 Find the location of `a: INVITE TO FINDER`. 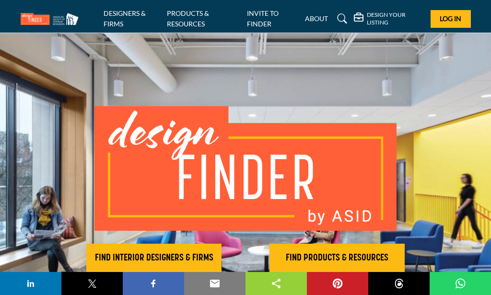

a: INVITE TO FINDER is located at coordinates (263, 18).